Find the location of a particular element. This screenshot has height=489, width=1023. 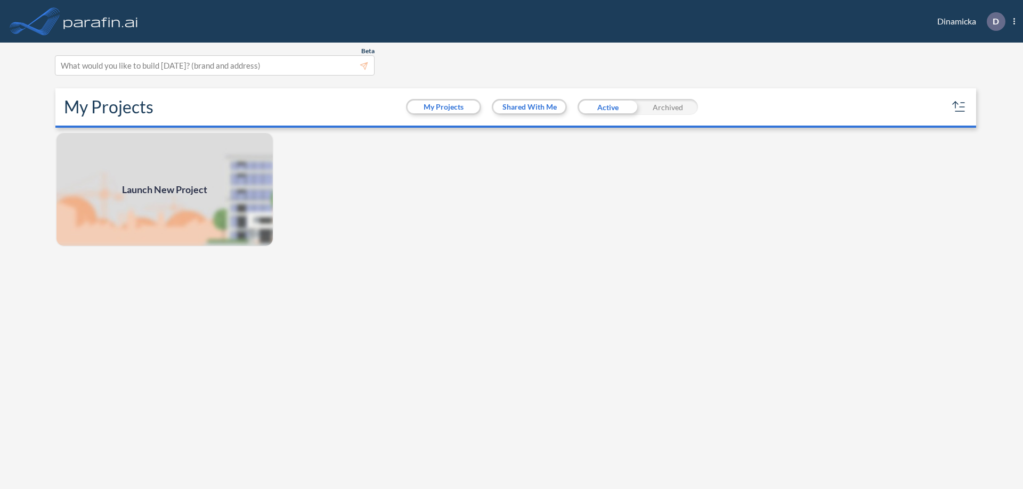

button: Shared With Me is located at coordinates (529, 107).